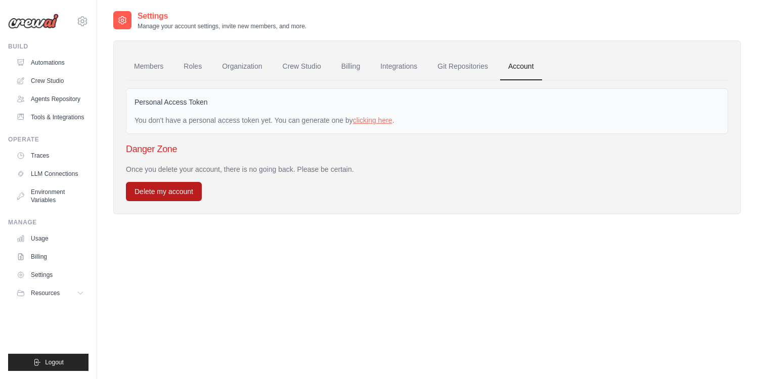 This screenshot has width=757, height=379. Describe the element at coordinates (48, 140) in the screenshot. I see `div: Operate` at that location.